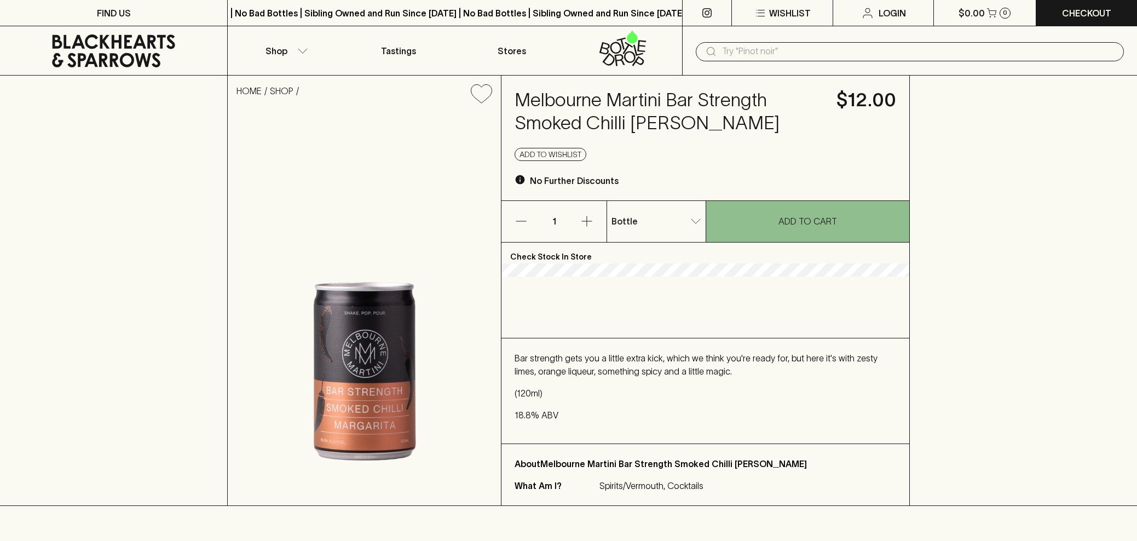  What do you see at coordinates (398, 51) in the screenshot?
I see `p: Tastings` at bounding box center [398, 51].